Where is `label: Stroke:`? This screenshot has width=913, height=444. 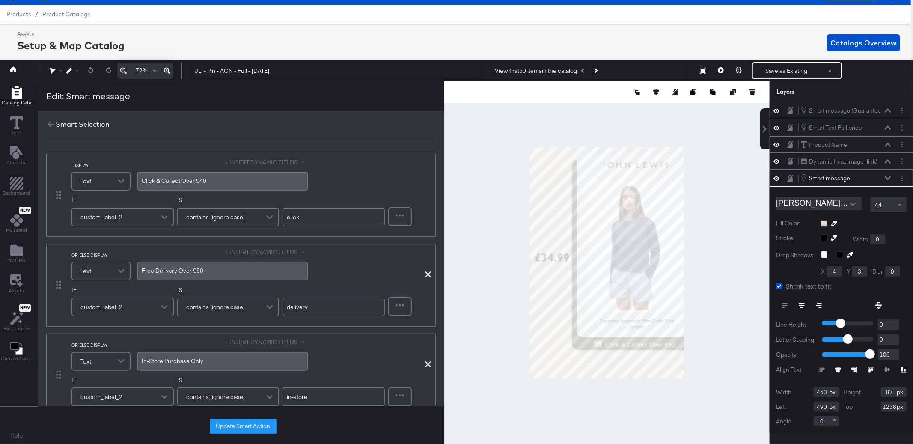
label: Stroke: is located at coordinates (794, 239).